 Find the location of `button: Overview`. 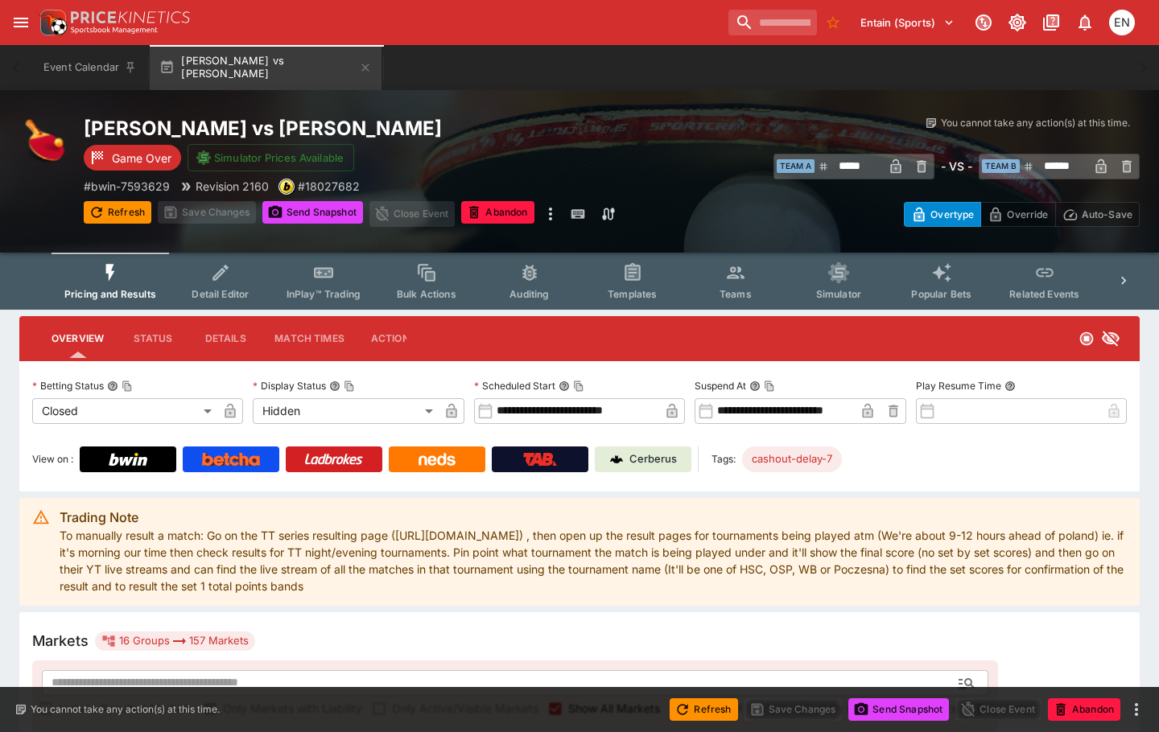

button: Overview is located at coordinates (77, 339).